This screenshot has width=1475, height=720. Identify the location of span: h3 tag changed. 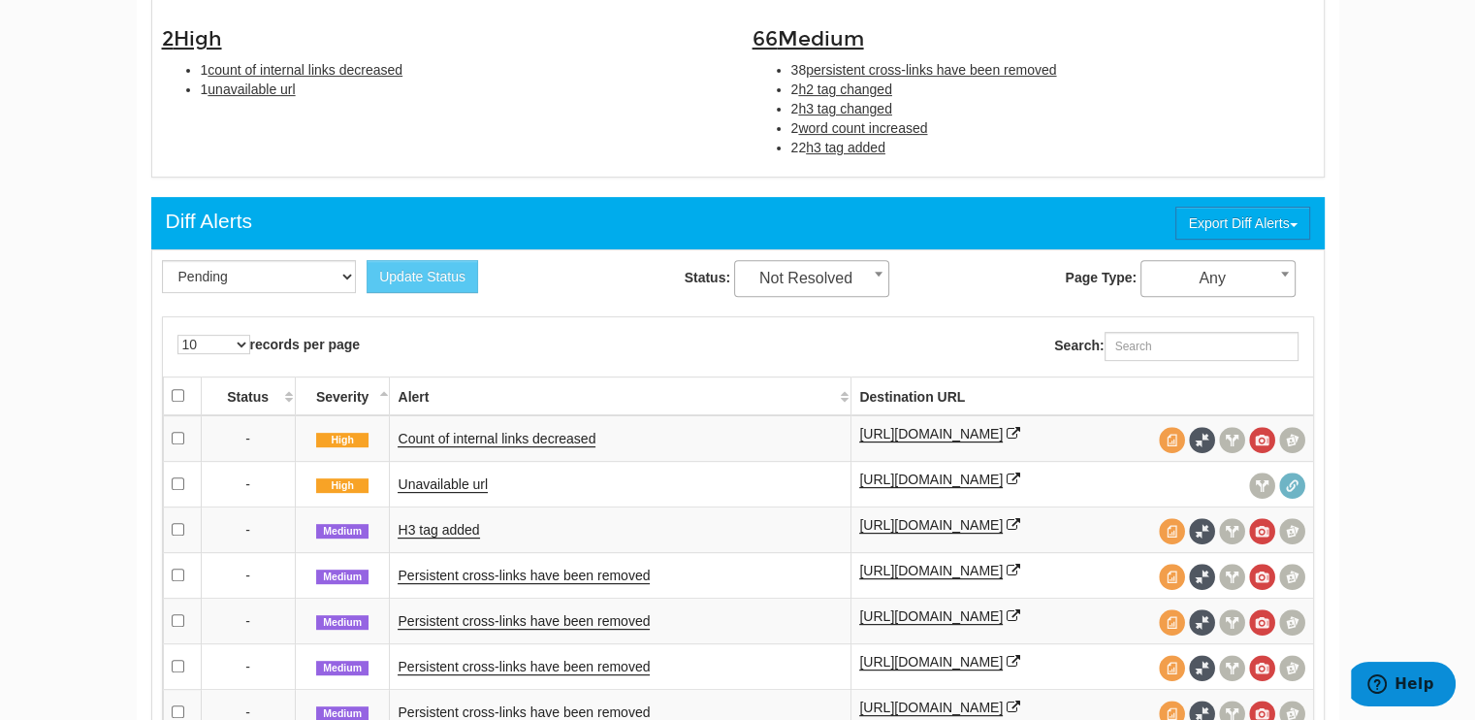
(845, 109).